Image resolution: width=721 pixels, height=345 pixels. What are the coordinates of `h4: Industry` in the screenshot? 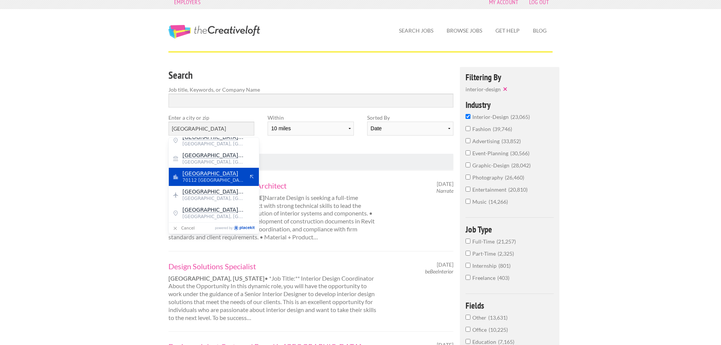 It's located at (509, 104).